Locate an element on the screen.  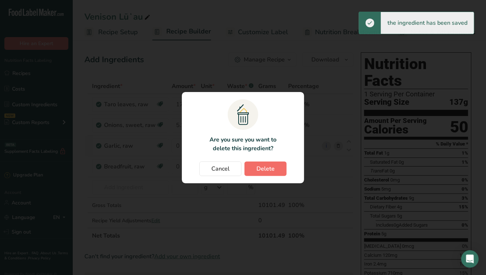
button: Cancel is located at coordinates (220, 169).